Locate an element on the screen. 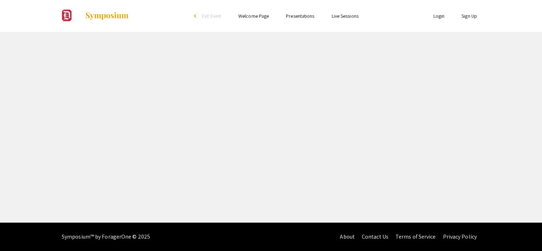 This screenshot has height=251, width=542. a: Presentations is located at coordinates (300, 16).